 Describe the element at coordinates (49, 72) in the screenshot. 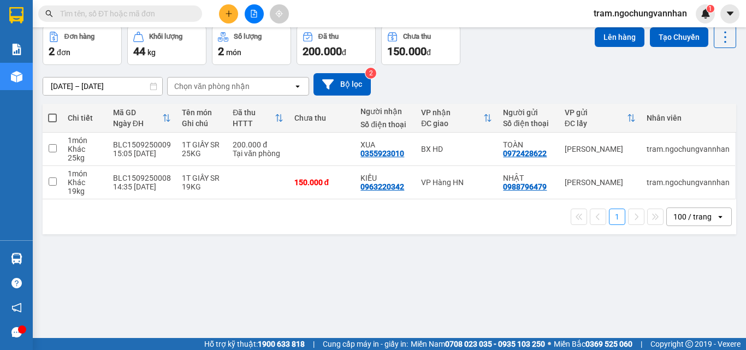

I see `h2: BLC1509250009` at that location.